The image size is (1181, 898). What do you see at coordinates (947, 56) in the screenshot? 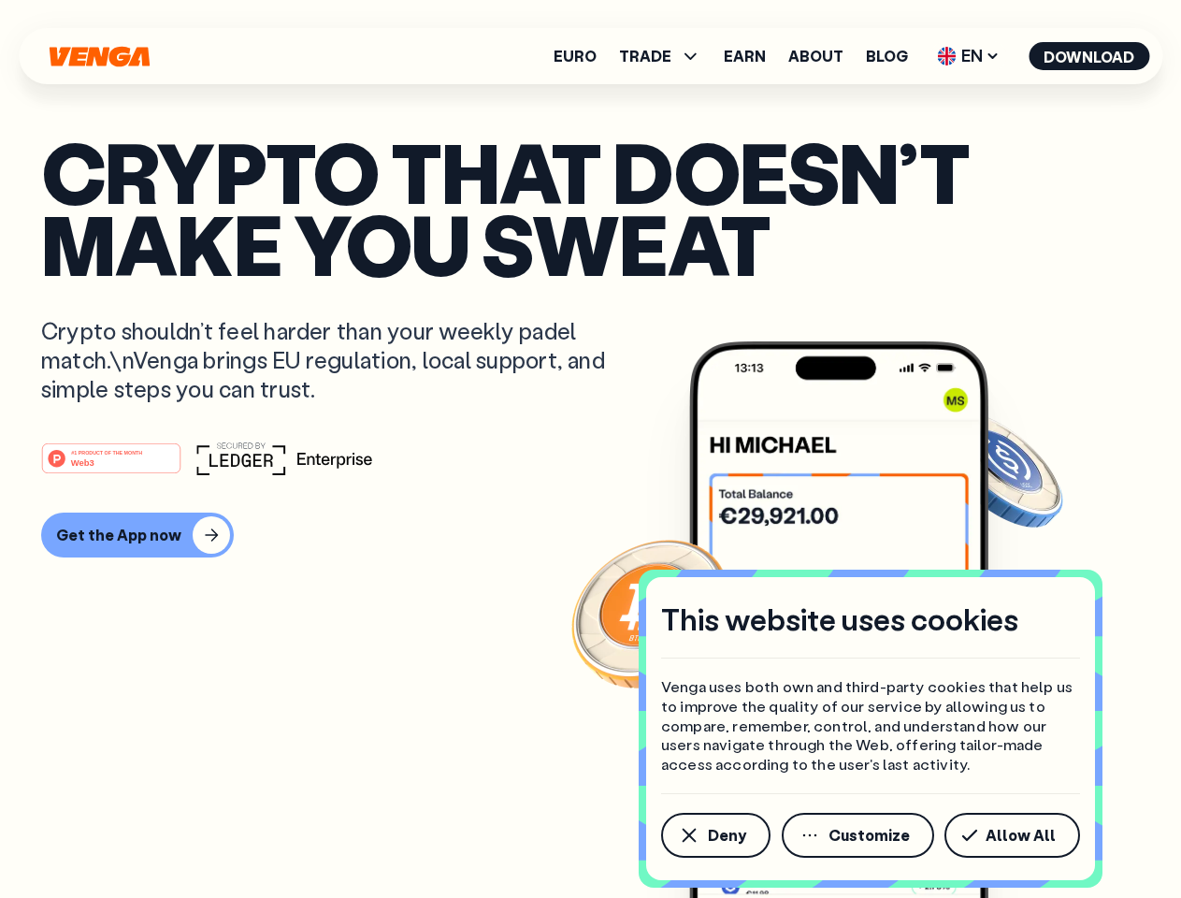
I see `img: flag-uk` at bounding box center [947, 56].